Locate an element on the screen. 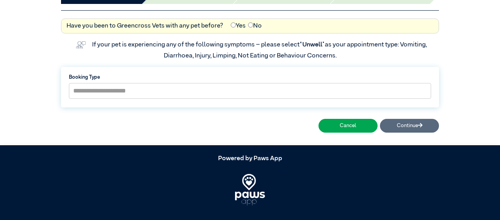 The height and width of the screenshot is (220, 500). button: Cancel is located at coordinates (348, 126).